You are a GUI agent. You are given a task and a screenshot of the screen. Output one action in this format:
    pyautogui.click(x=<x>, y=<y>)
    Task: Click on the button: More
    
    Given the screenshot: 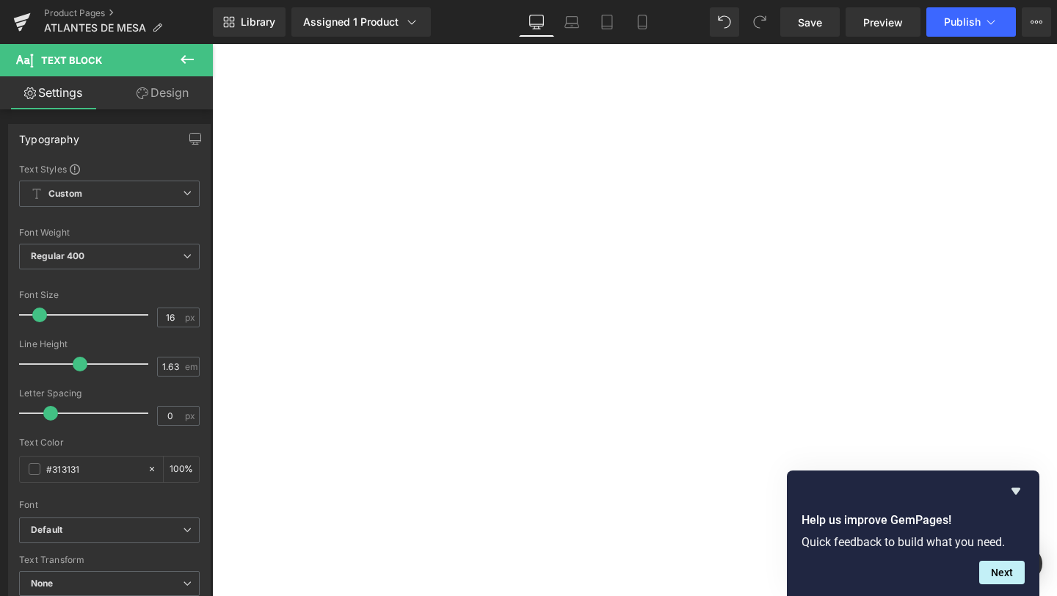 What is the action you would take?
    pyautogui.click(x=1037, y=22)
    